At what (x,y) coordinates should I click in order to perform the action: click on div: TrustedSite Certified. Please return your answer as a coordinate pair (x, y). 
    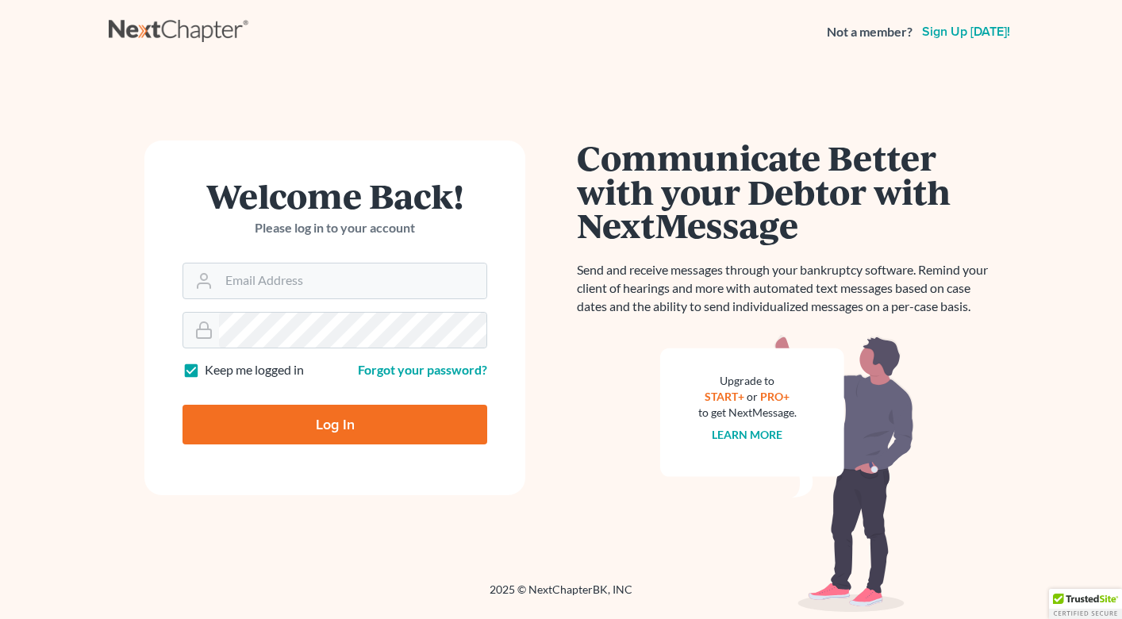
    Looking at the image, I should click on (1085, 604).